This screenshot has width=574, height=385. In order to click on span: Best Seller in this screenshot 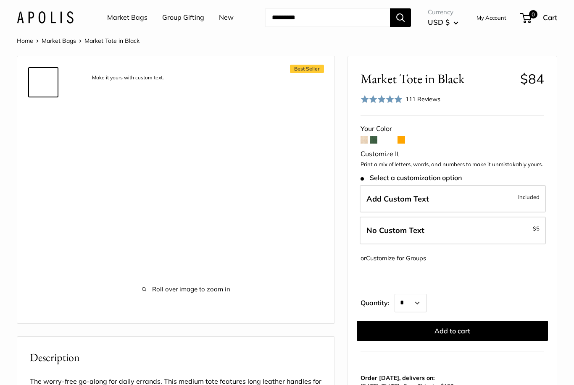, I will do `click(307, 69)`.